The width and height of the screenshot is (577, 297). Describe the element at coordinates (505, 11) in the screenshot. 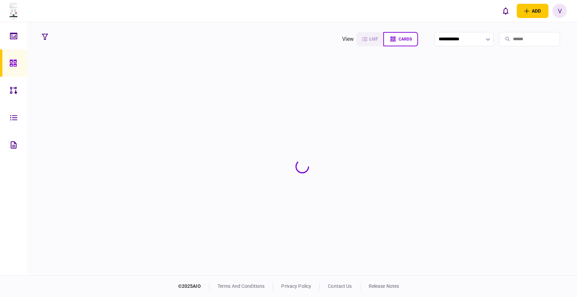

I see `button: open notifications list` at that location.